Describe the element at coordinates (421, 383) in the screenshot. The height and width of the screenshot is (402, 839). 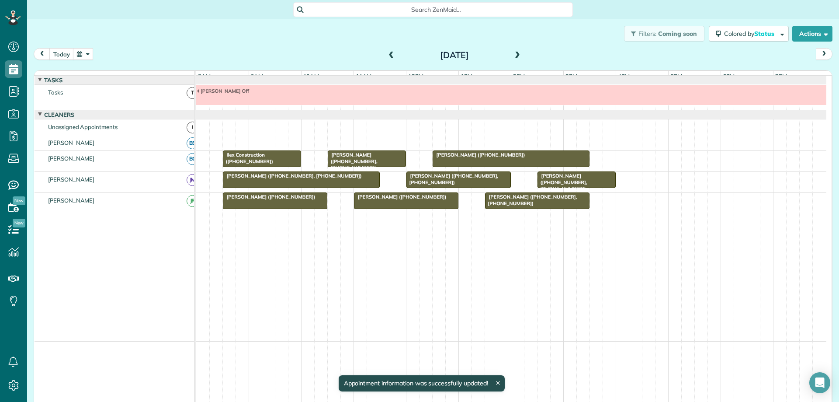
I see `div: Appointment information was successfully updated!` at that location.